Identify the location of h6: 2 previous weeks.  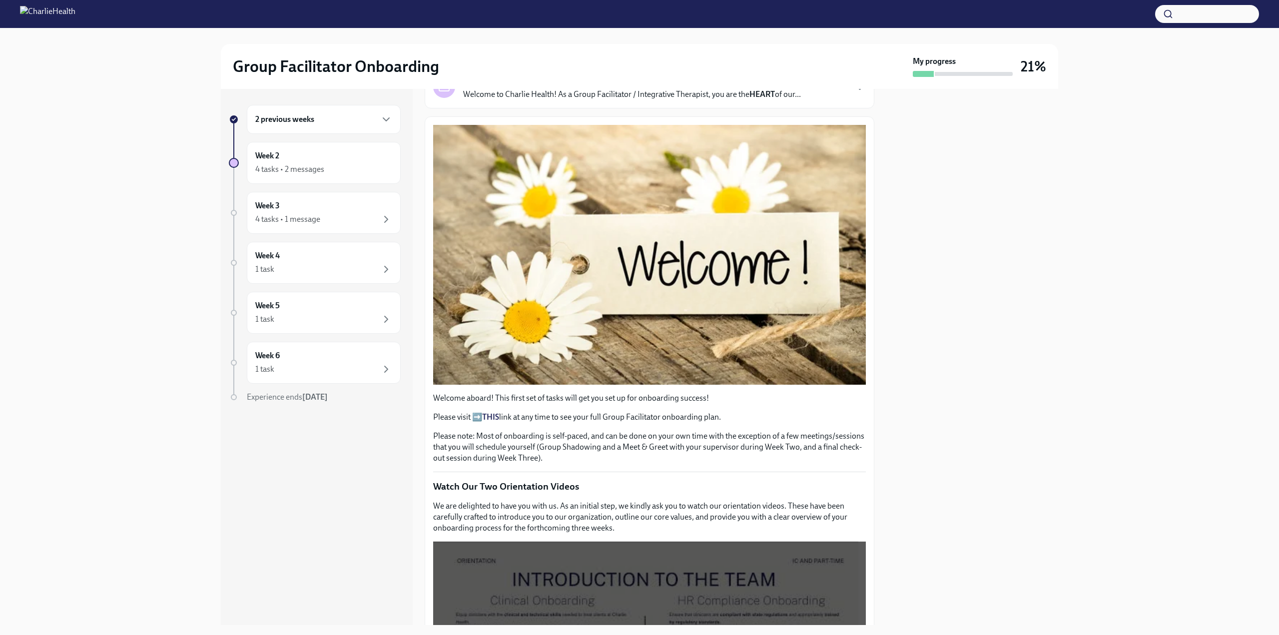
(285, 119).